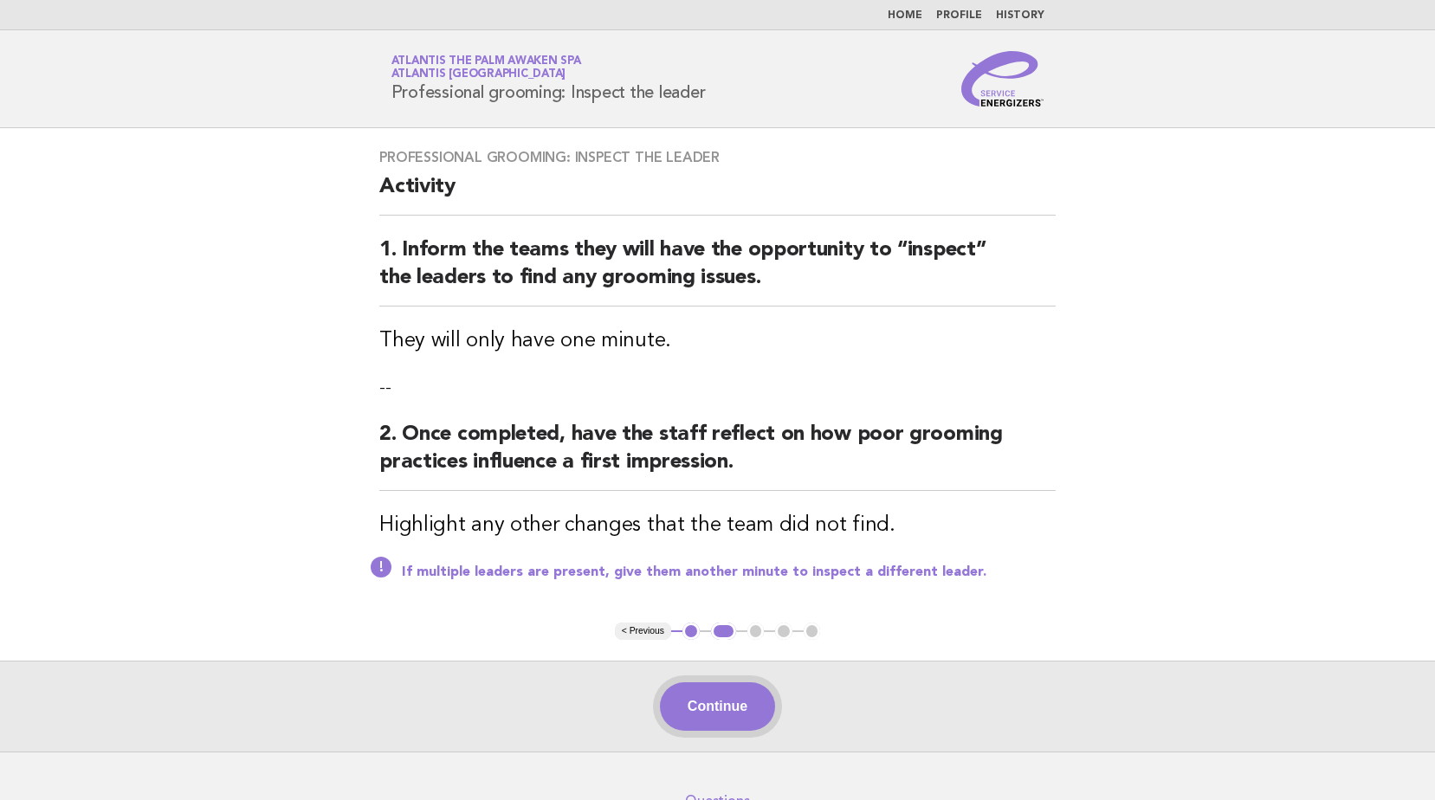 The image size is (1435, 800). What do you see at coordinates (728, 573) in the screenshot?
I see `p: If multiple leaders are present, give them another minute to inspect a different leader.` at bounding box center [728, 573].